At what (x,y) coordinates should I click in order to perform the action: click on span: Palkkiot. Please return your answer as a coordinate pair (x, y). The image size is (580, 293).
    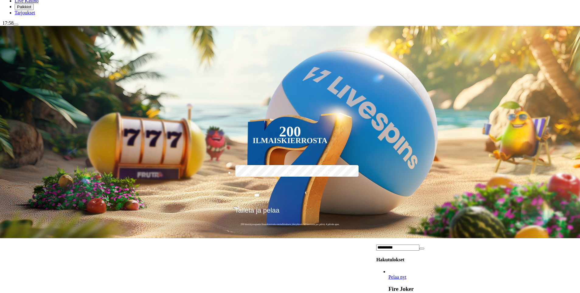
    Looking at the image, I should click on (24, 7).